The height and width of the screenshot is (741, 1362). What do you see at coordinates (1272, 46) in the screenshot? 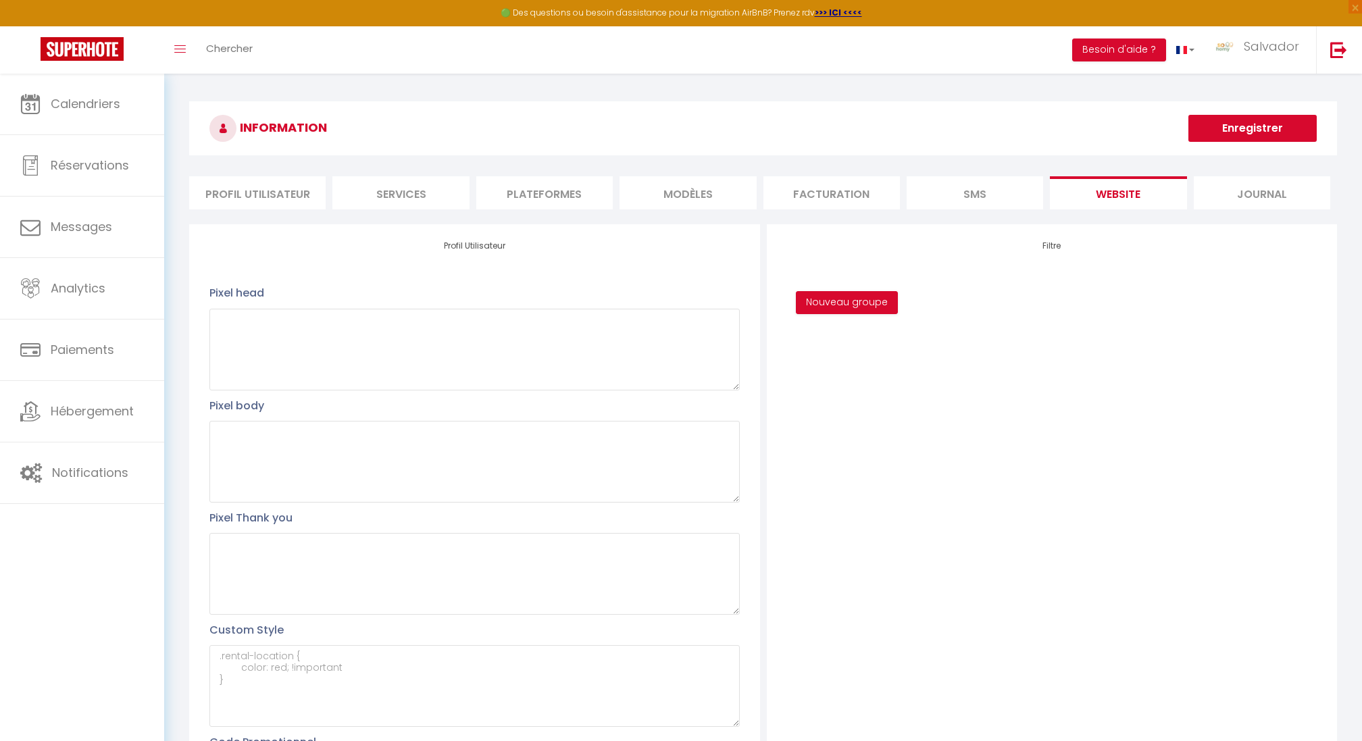
I see `span: Salvador` at bounding box center [1272, 46].